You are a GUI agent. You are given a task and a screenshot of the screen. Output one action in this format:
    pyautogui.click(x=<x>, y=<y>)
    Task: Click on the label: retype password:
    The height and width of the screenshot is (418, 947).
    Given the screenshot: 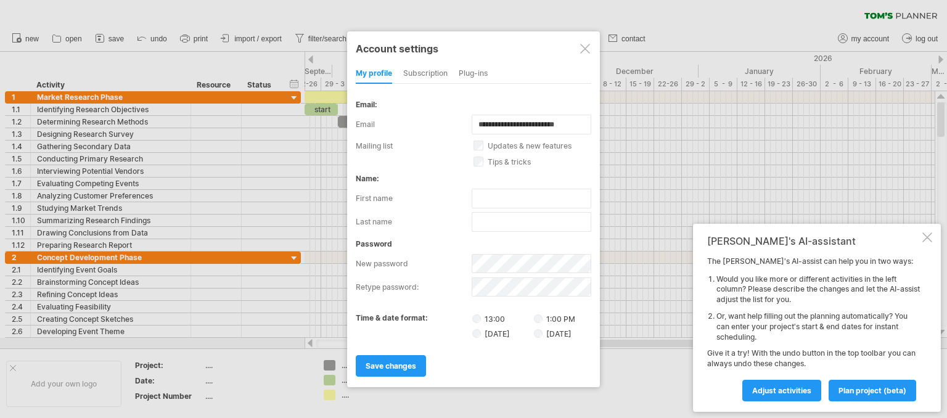 What is the action you would take?
    pyautogui.click(x=414, y=287)
    